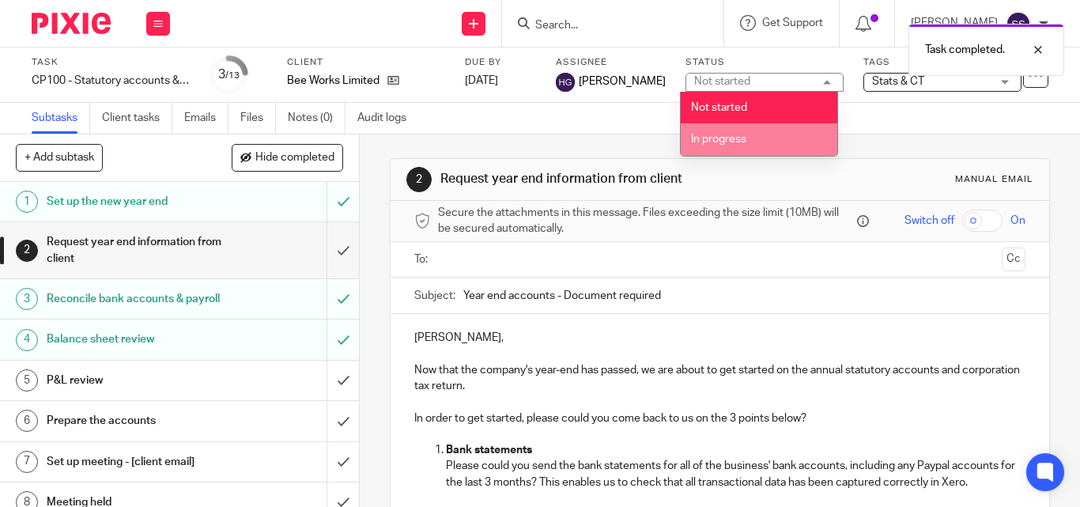  Describe the element at coordinates (233, 75) in the screenshot. I see `small: /13` at that location.